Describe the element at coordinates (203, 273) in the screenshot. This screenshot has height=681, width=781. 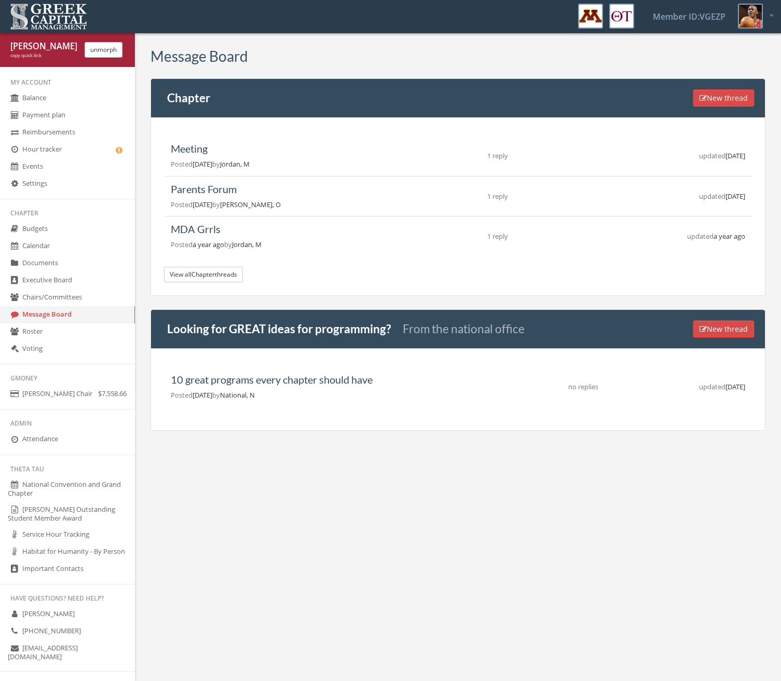
I see `a: View allChapterthreads` at that location.